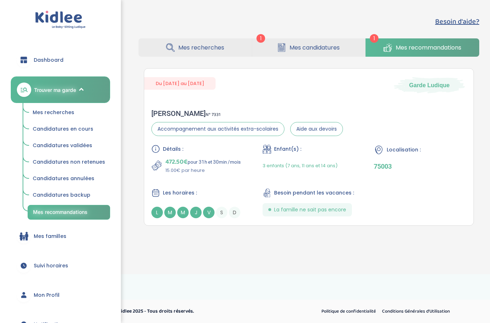 The width and height of the screenshot is (490, 323). What do you see at coordinates (317, 129) in the screenshot?
I see `span: Aide aux devoirs` at bounding box center [317, 129].